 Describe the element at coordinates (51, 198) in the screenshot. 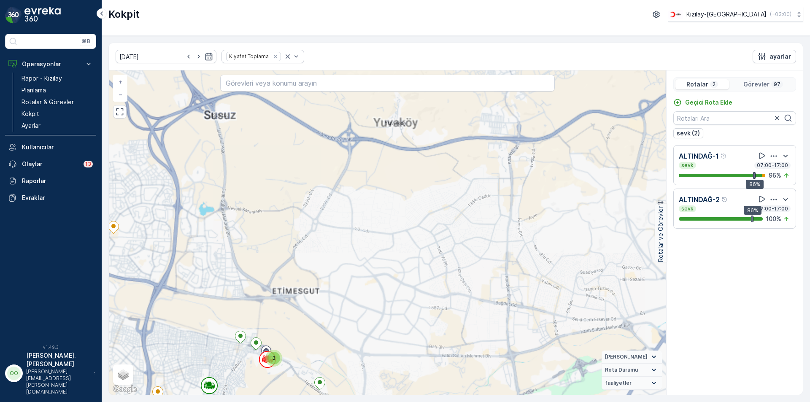

I see `a: Evraklar` at that location.